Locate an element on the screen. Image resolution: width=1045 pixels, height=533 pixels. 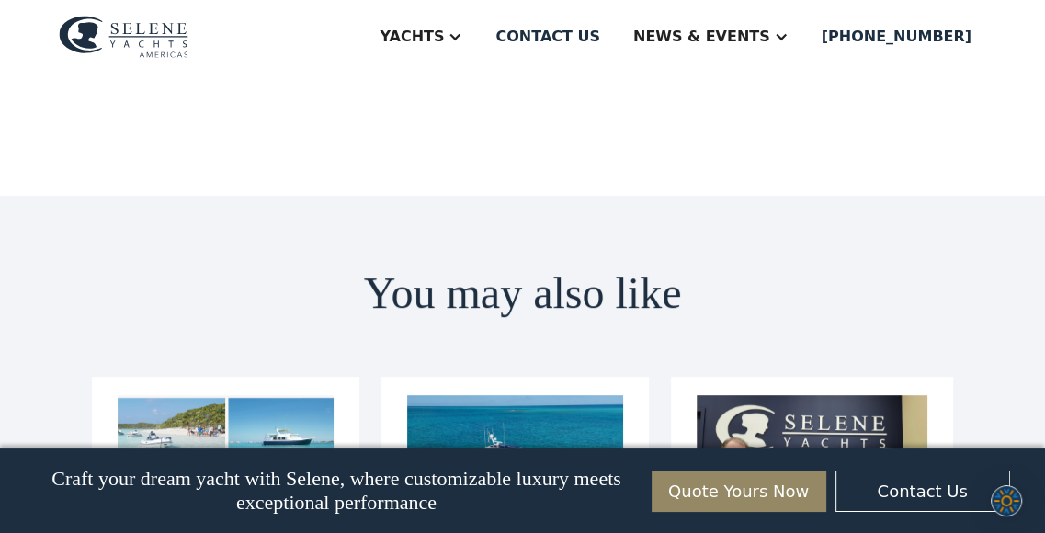
a: Quote Yours Now is located at coordinates (739, 491).